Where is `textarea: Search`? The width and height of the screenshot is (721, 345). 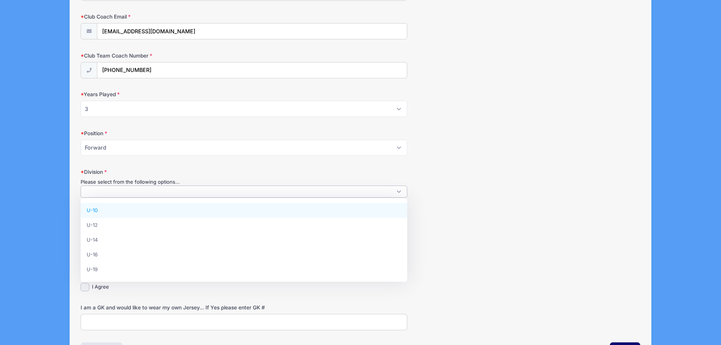
textarea: Search is located at coordinates (87, 193).